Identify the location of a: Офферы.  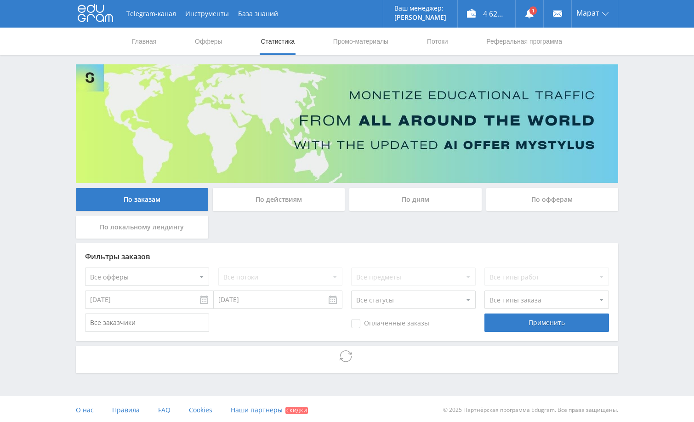
(209, 41).